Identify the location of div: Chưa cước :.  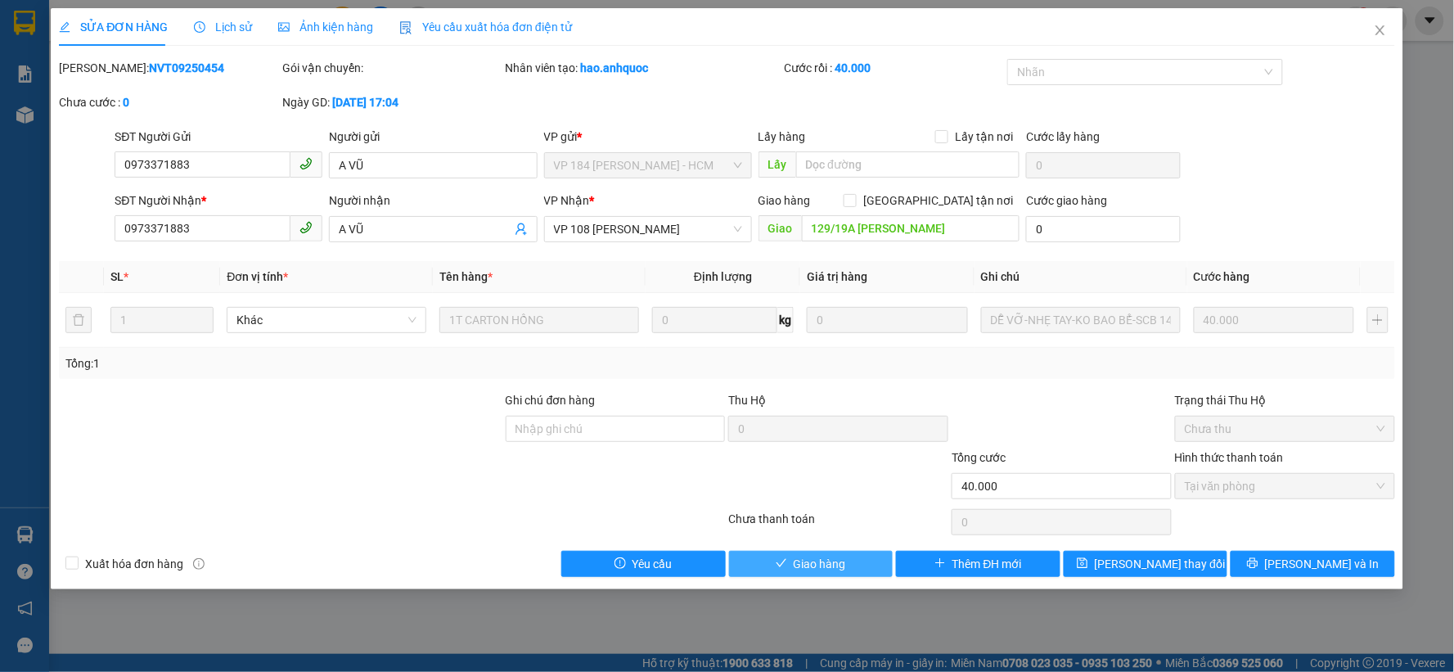
(169, 102).